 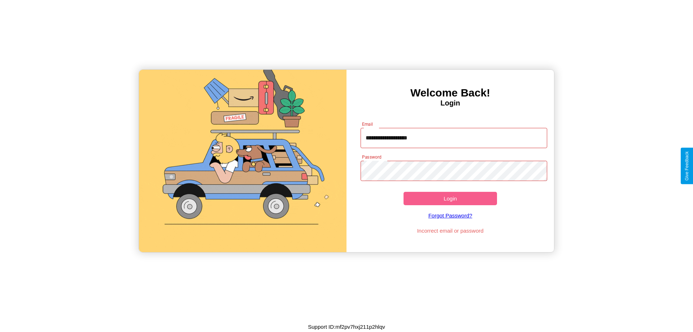 What do you see at coordinates (368, 124) in the screenshot?
I see `label: Email` at bounding box center [368, 124].